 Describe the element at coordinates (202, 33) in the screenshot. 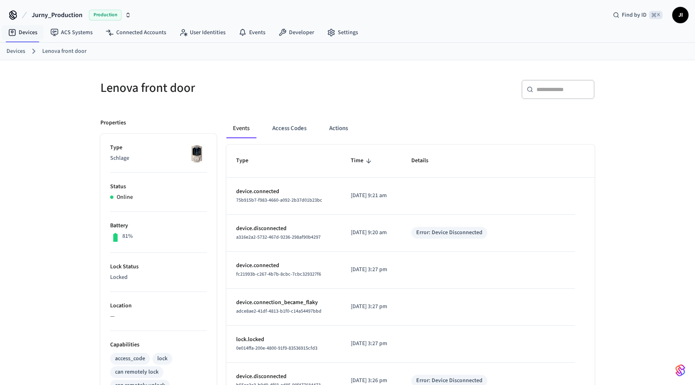

I see `a: User Identities` at that location.